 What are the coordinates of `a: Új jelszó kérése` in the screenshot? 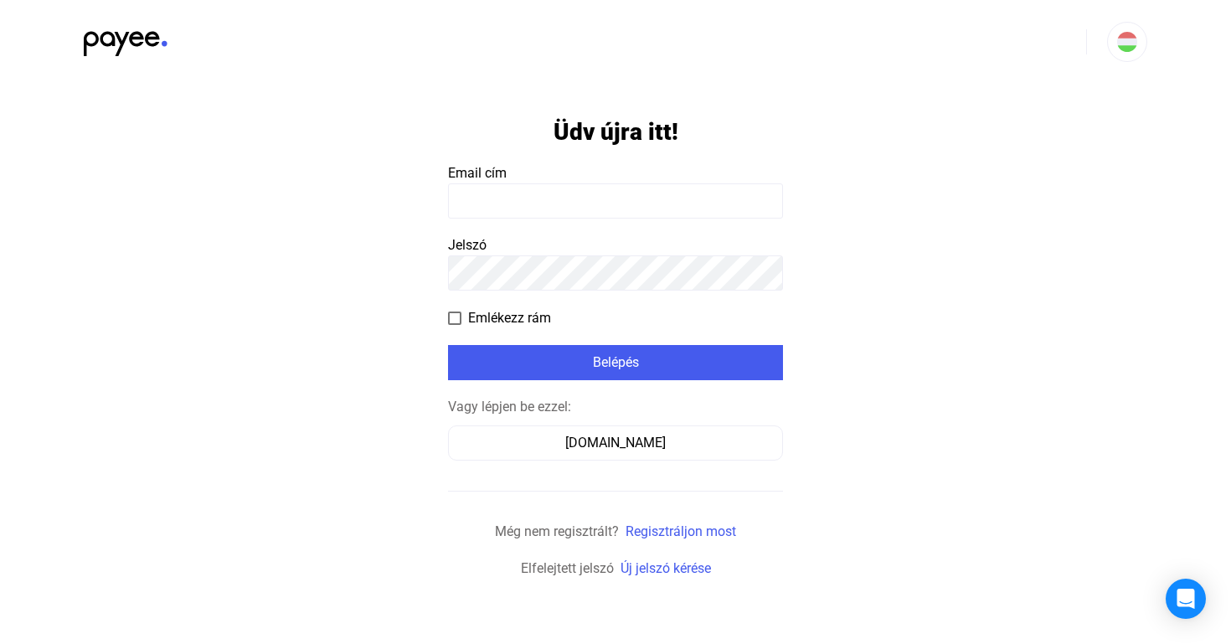 It's located at (666, 568).